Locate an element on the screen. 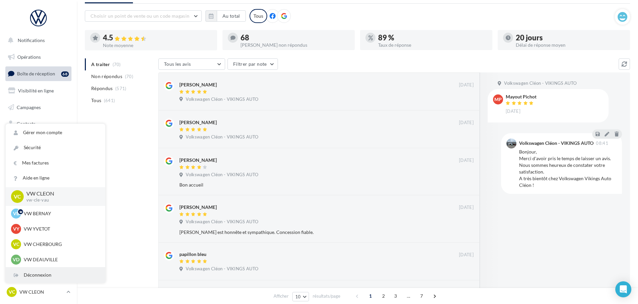 This screenshot has width=638, height=304. button: Tous les avis is located at coordinates (192, 64).